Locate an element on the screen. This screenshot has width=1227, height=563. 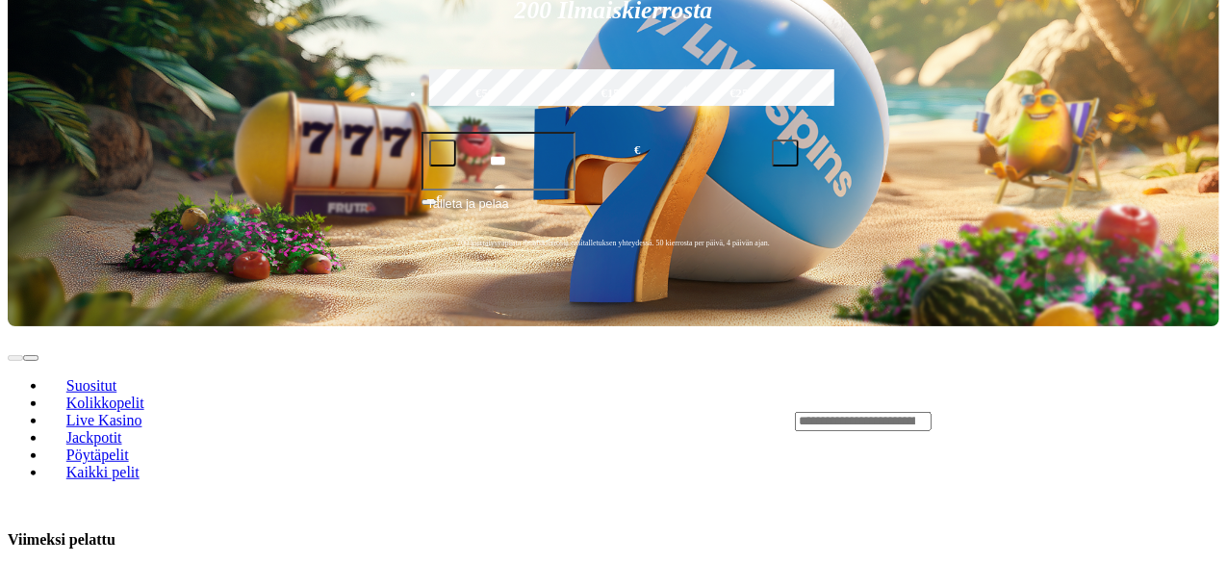
a: Jackpotit is located at coordinates (93, 438).